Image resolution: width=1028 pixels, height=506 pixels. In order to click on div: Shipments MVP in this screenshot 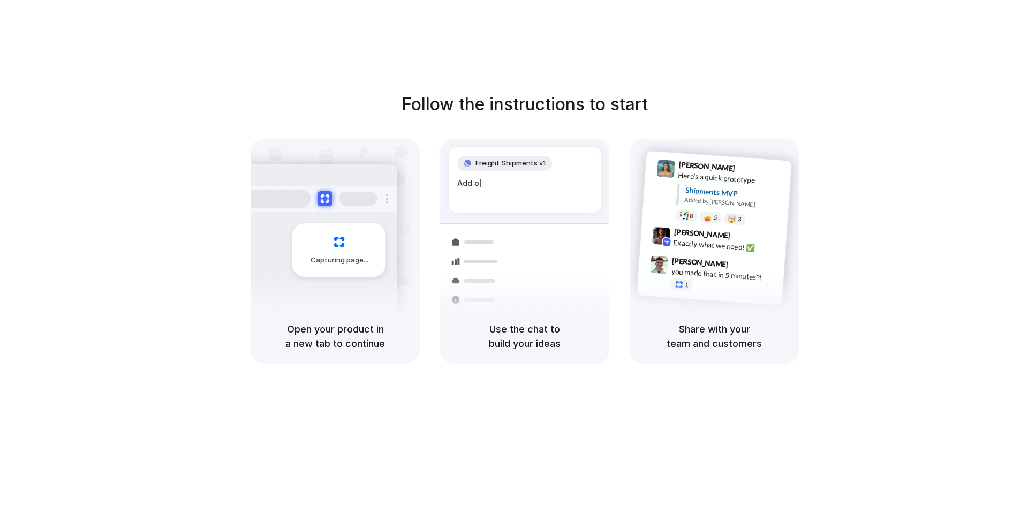, I will do `click(734, 193)`.